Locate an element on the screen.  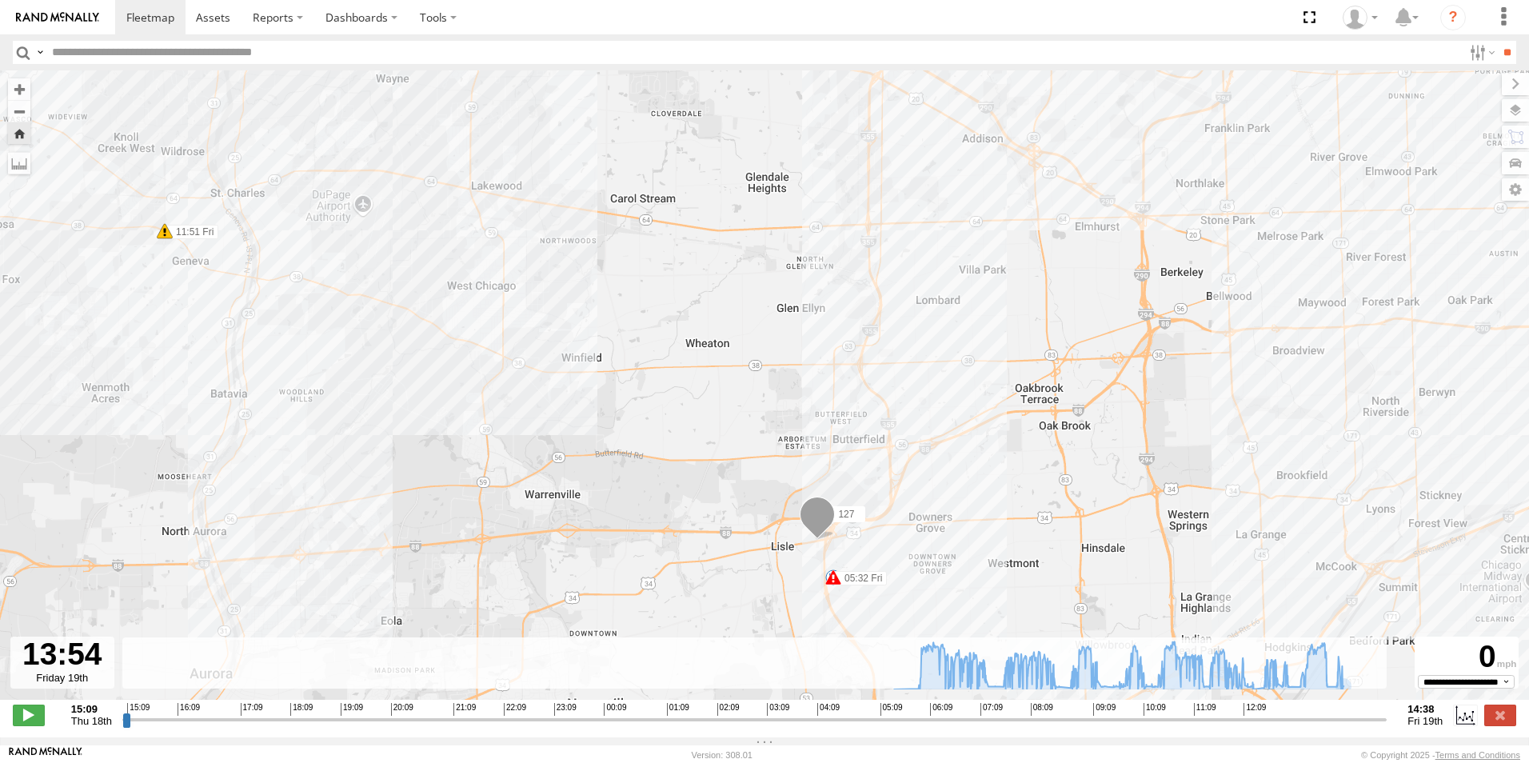
span: 08:09 is located at coordinates (1042, 709).